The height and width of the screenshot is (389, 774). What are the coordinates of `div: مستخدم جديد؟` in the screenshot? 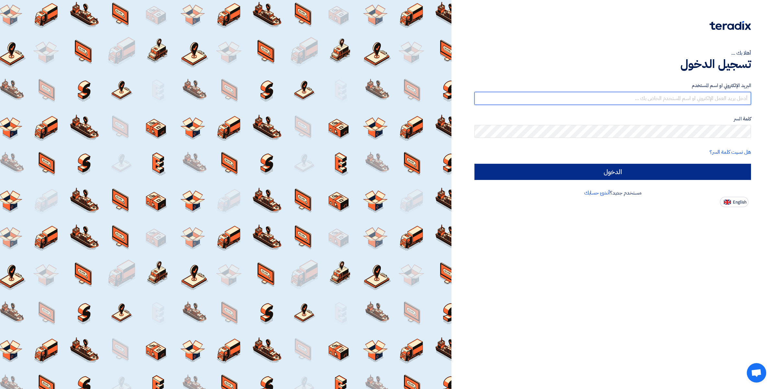 It's located at (613, 193).